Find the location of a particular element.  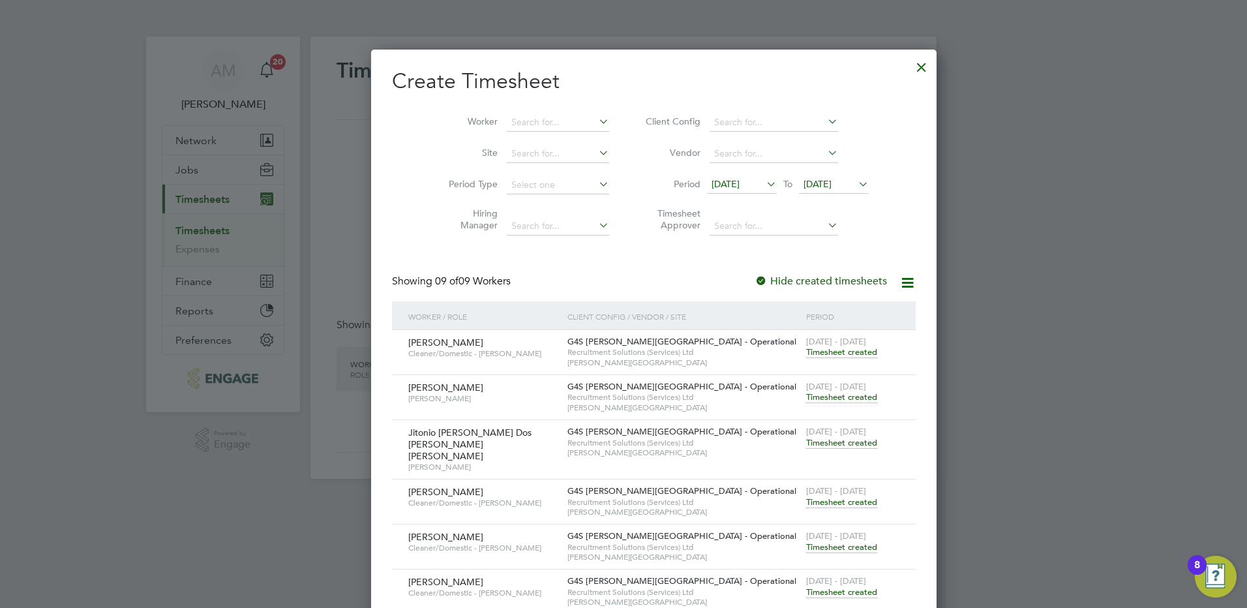

span: 09 of is located at coordinates (447, 281).